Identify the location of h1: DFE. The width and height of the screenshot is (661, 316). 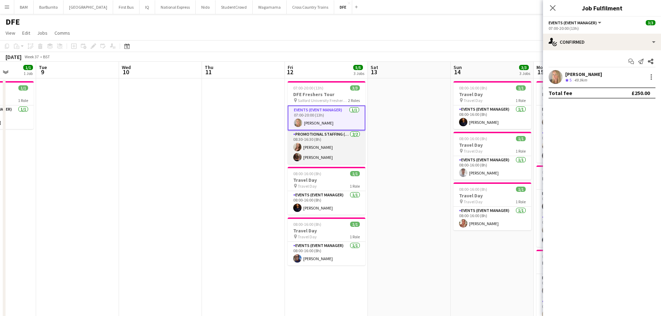
(12, 22).